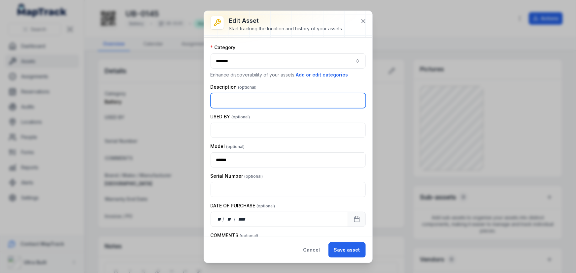 The image size is (576, 273). Describe the element at coordinates (288, 75) in the screenshot. I see `p: Enhance discoverability of your assets.` at that location.